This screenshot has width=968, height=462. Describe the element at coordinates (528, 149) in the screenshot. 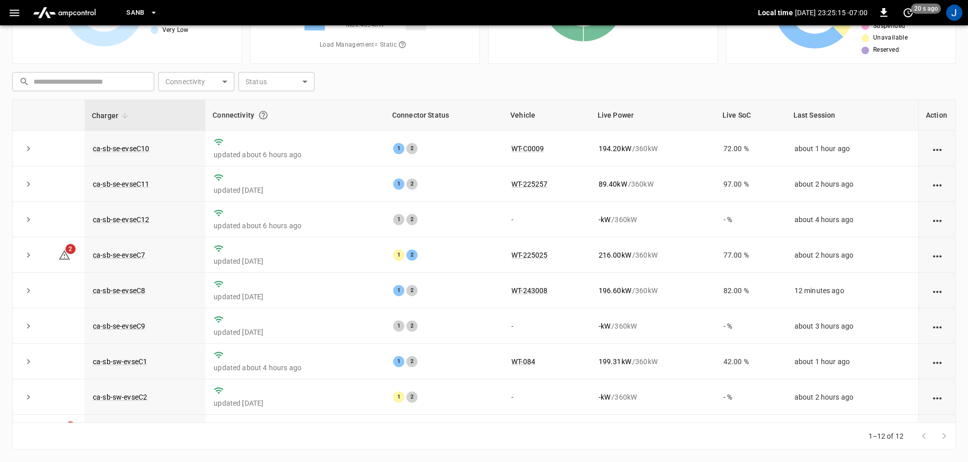

I see `a: WT-C0009` at that location.